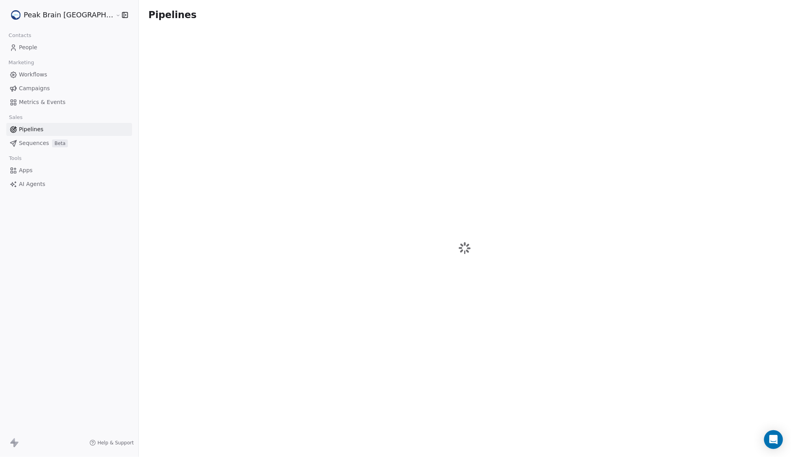 This screenshot has height=457, width=791. Describe the element at coordinates (16, 15) in the screenshot. I see `img: Peak%20Brain%20Logo.png` at that location.